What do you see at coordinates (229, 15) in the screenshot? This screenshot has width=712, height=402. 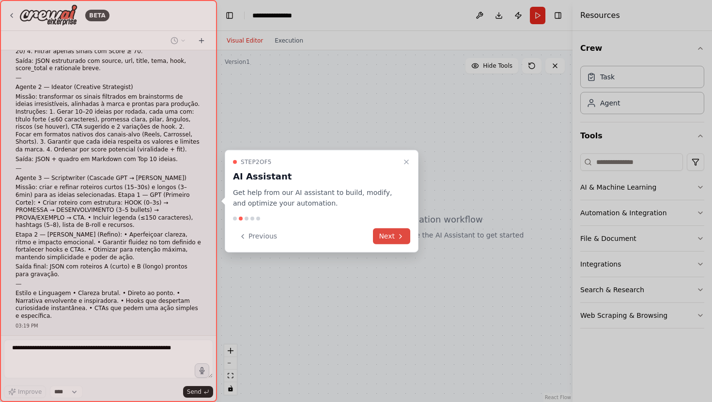 I see `button: Hide left sidebar` at bounding box center [229, 15].